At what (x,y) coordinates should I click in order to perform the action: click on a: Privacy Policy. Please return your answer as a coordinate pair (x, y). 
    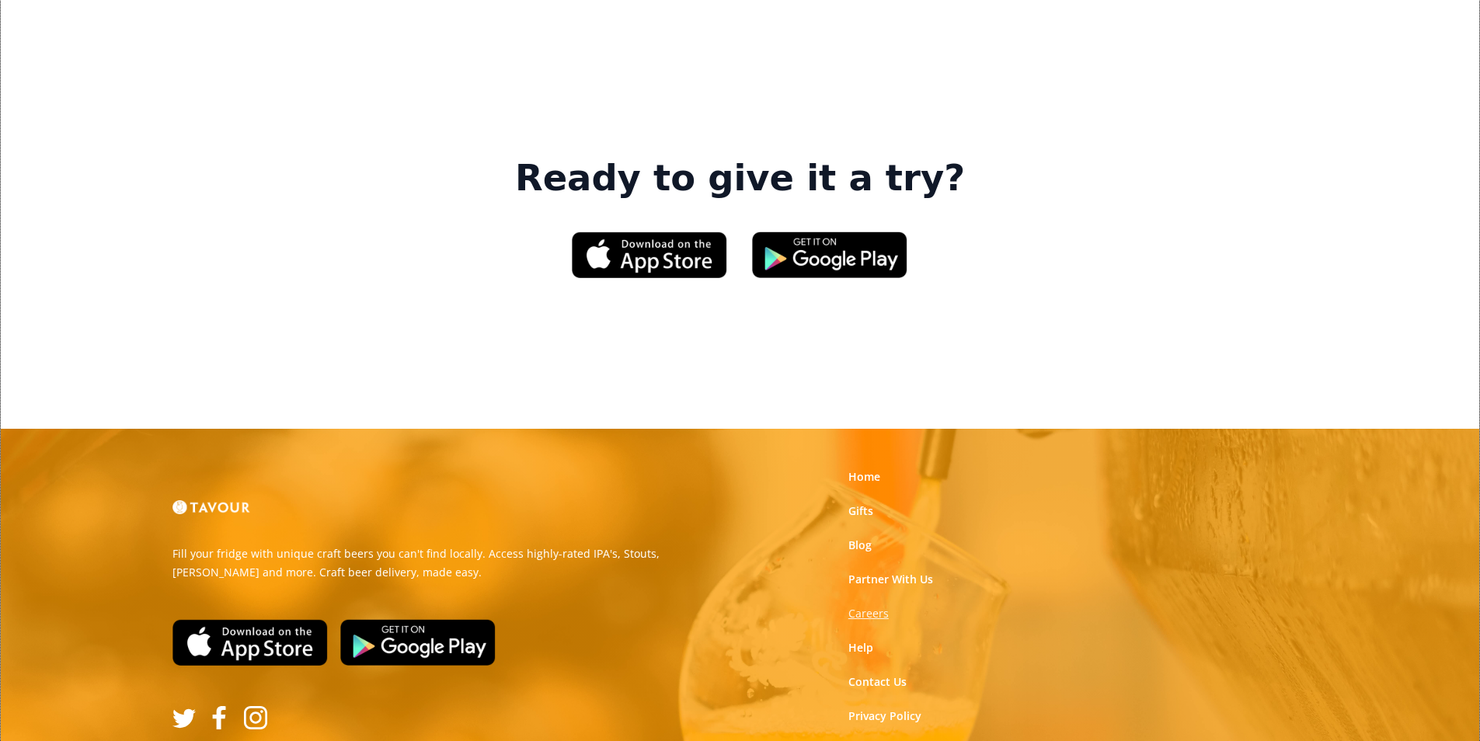
    Looking at the image, I should click on (885, 716).